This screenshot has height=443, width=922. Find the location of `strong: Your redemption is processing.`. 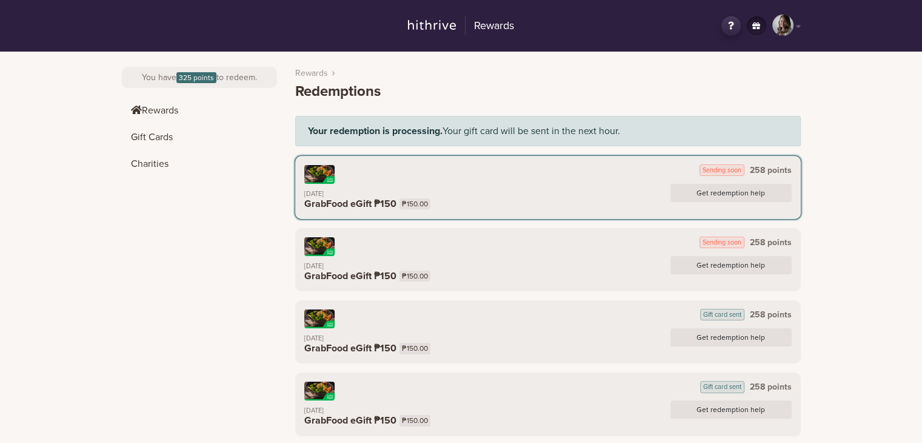

strong: Your redemption is processing. is located at coordinates (375, 131).